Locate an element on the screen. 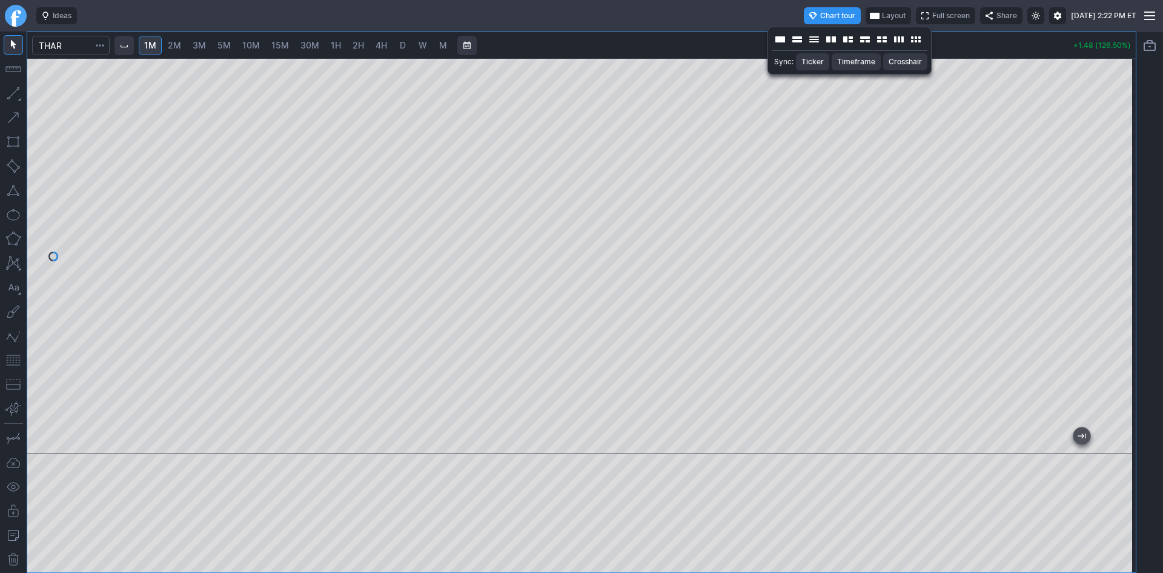  p: Sync: is located at coordinates (784, 62).